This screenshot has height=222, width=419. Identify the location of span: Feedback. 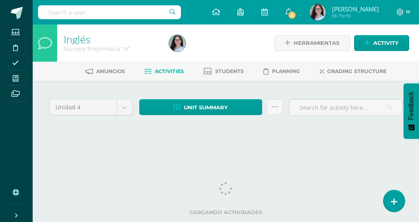
(411, 106).